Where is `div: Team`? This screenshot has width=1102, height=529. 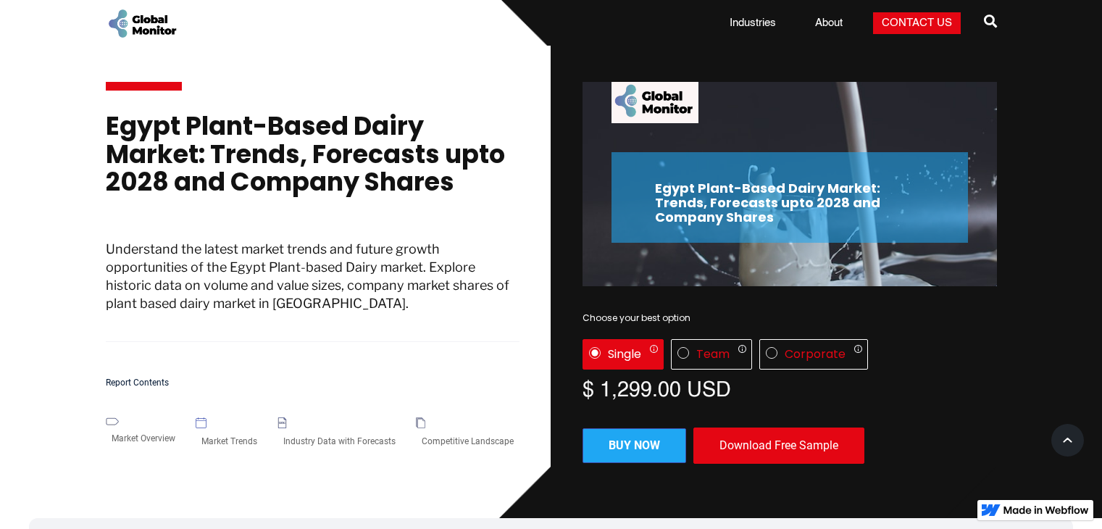
div: Team is located at coordinates (713, 354).